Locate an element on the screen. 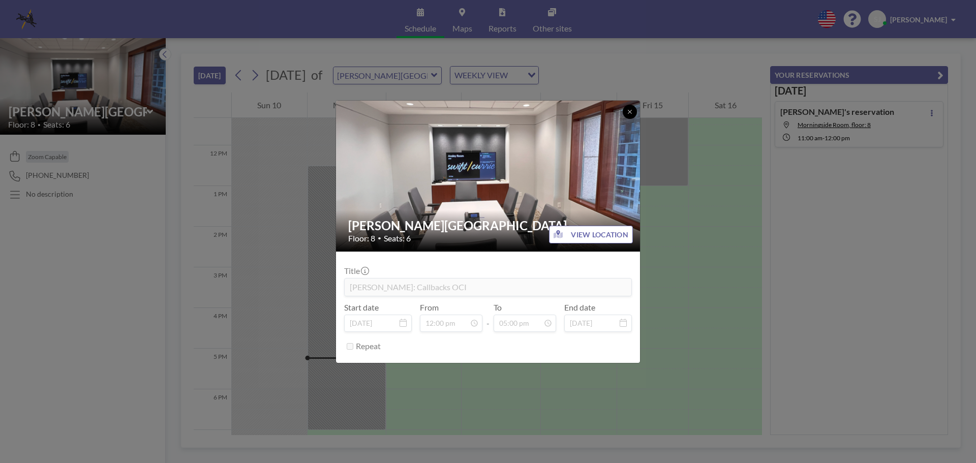  label: From is located at coordinates (429, 308).